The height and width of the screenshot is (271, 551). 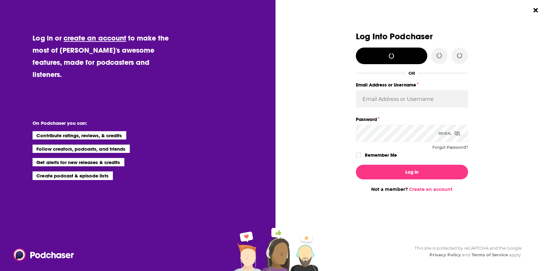 What do you see at coordinates (95, 38) in the screenshot?
I see `a: create an account` at bounding box center [95, 38].